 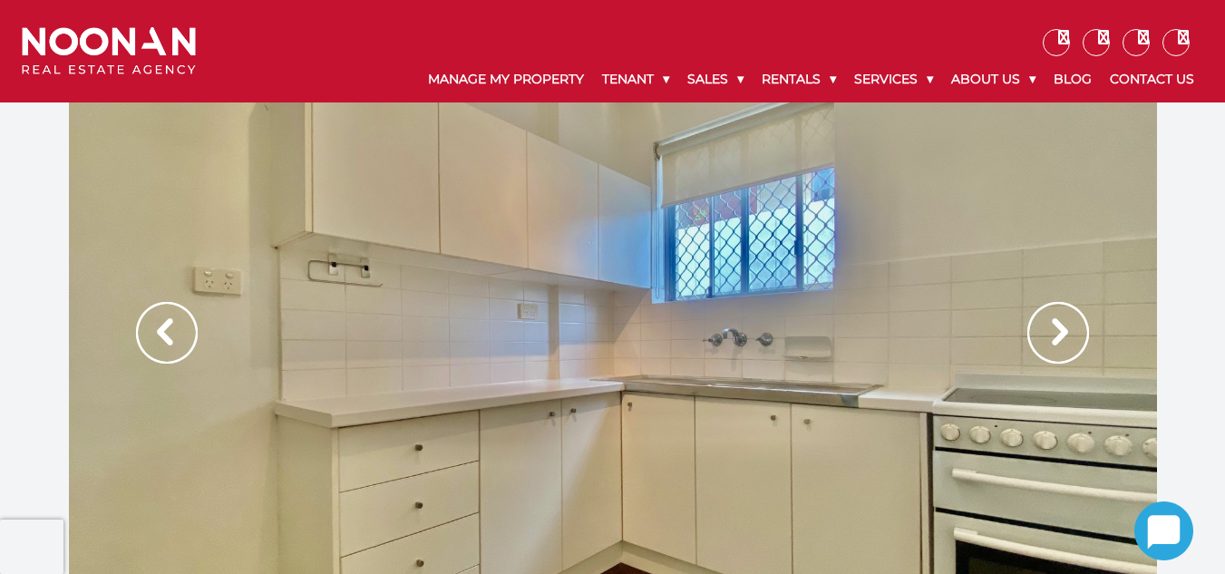 What do you see at coordinates (799, 79) in the screenshot?
I see `a: Rentals` at bounding box center [799, 79].